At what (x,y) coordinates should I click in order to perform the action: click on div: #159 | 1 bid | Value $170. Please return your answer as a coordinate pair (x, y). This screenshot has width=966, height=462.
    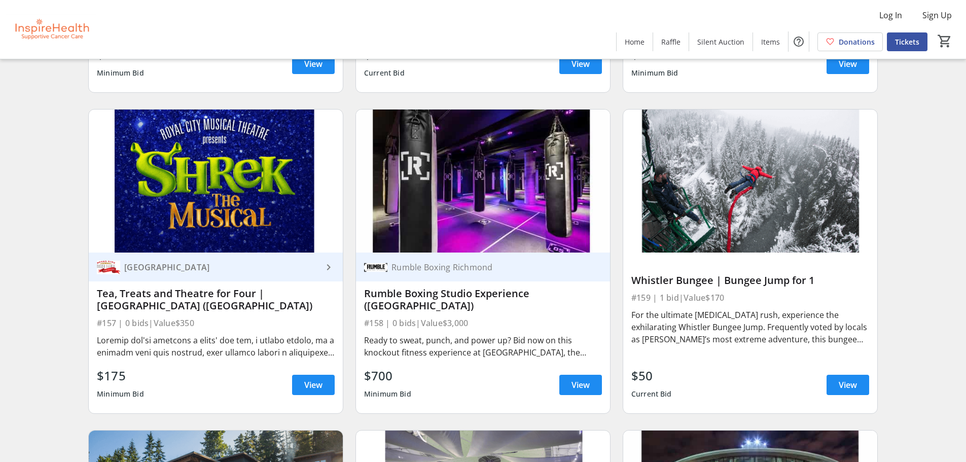
    Looking at the image, I should click on (750, 298).